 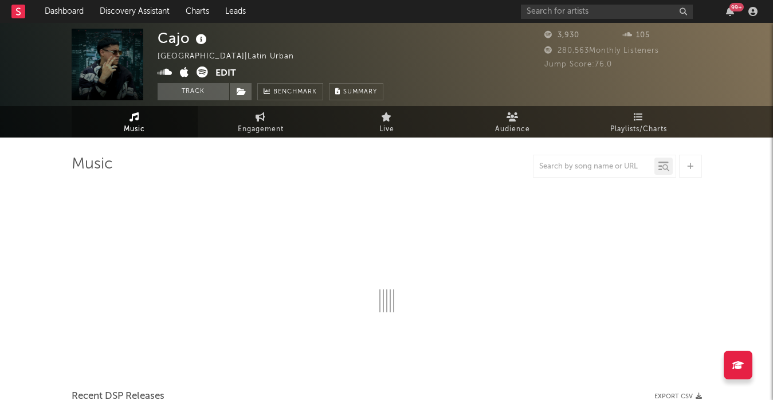 I want to click on span: Engagement, so click(x=261, y=130).